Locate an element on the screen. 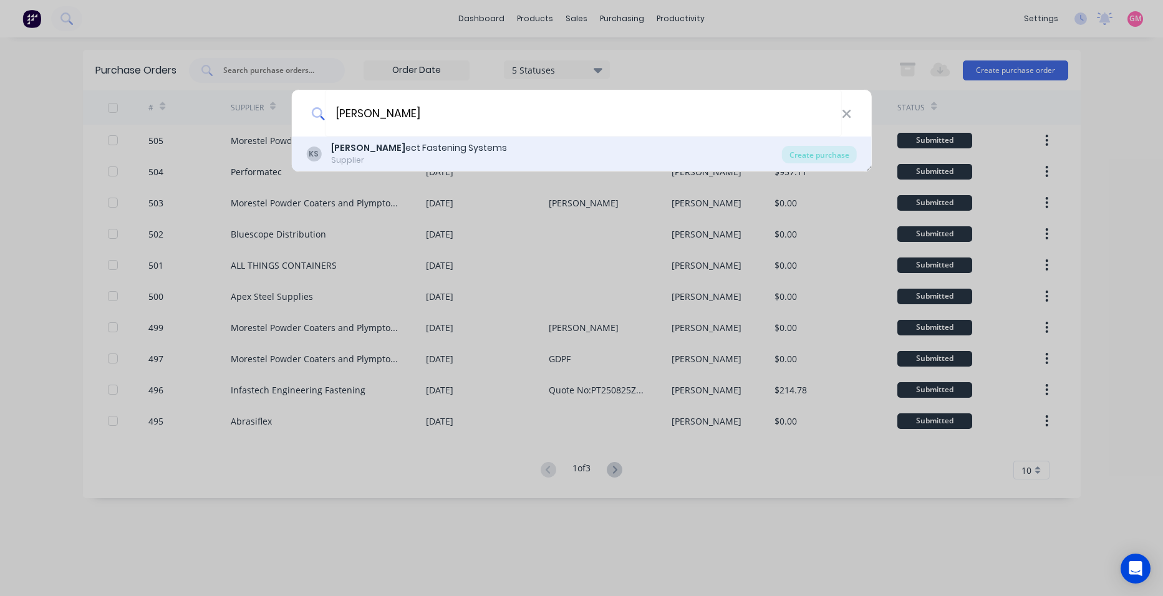 The width and height of the screenshot is (1163, 596). div: Create purchase is located at coordinates (820, 155).